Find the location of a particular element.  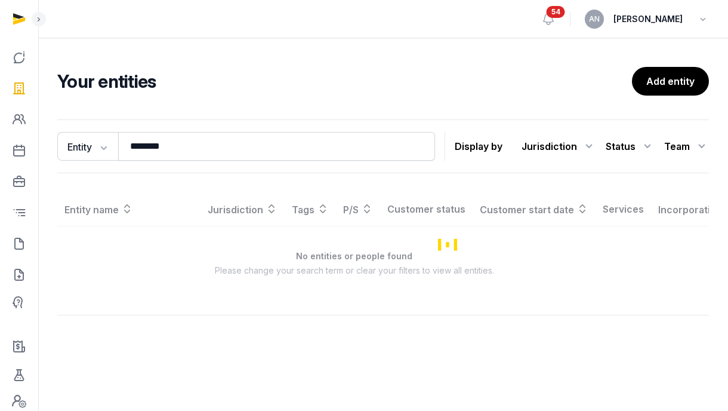

h2: Your entities is located at coordinates (344, 81).